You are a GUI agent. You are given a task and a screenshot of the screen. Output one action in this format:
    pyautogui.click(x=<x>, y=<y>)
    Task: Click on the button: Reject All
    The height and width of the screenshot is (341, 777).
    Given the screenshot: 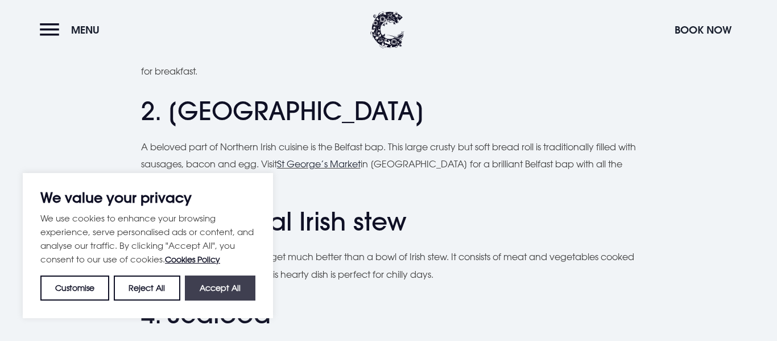 What is the action you would take?
    pyautogui.click(x=147, y=288)
    